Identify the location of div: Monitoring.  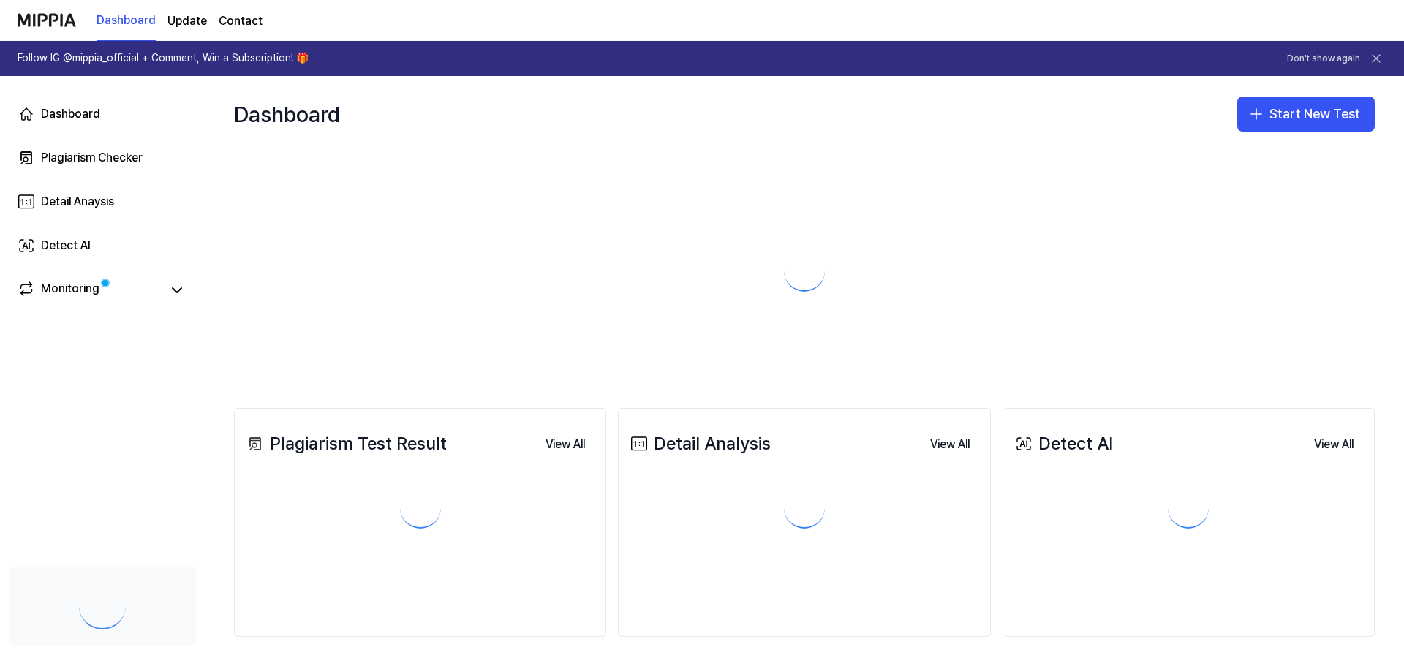
(70, 290).